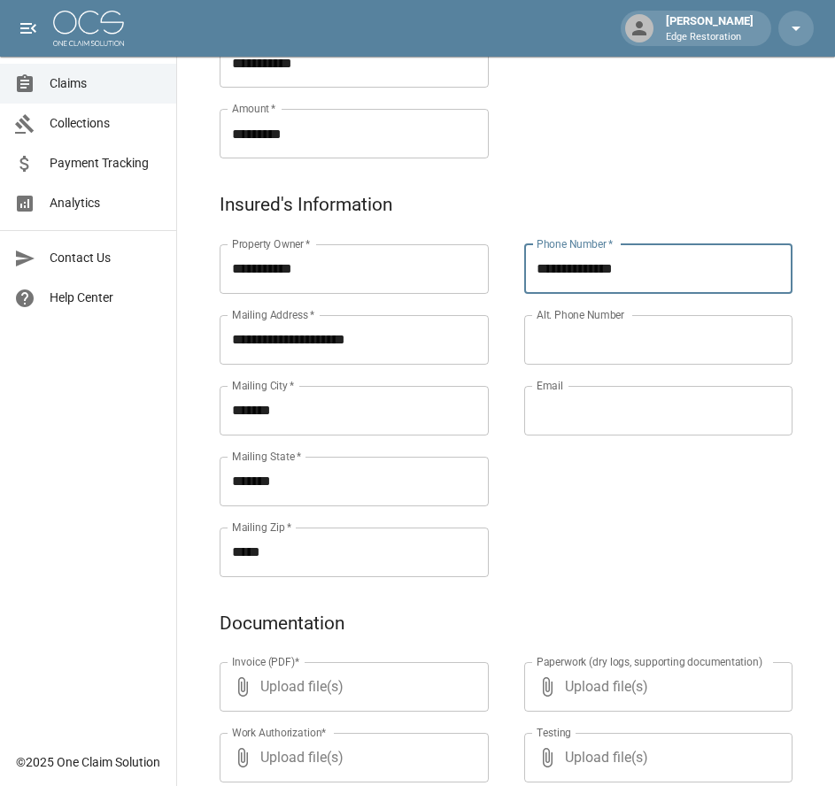  Describe the element at coordinates (649, 662) in the screenshot. I see `label: Paperwork (dry logs, supporting documentation)` at that location.